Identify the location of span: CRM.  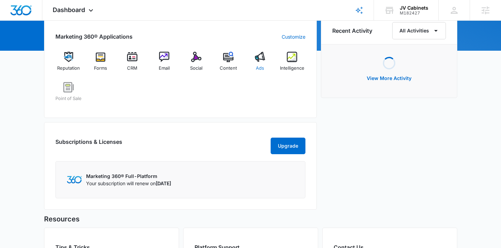
(132, 68).